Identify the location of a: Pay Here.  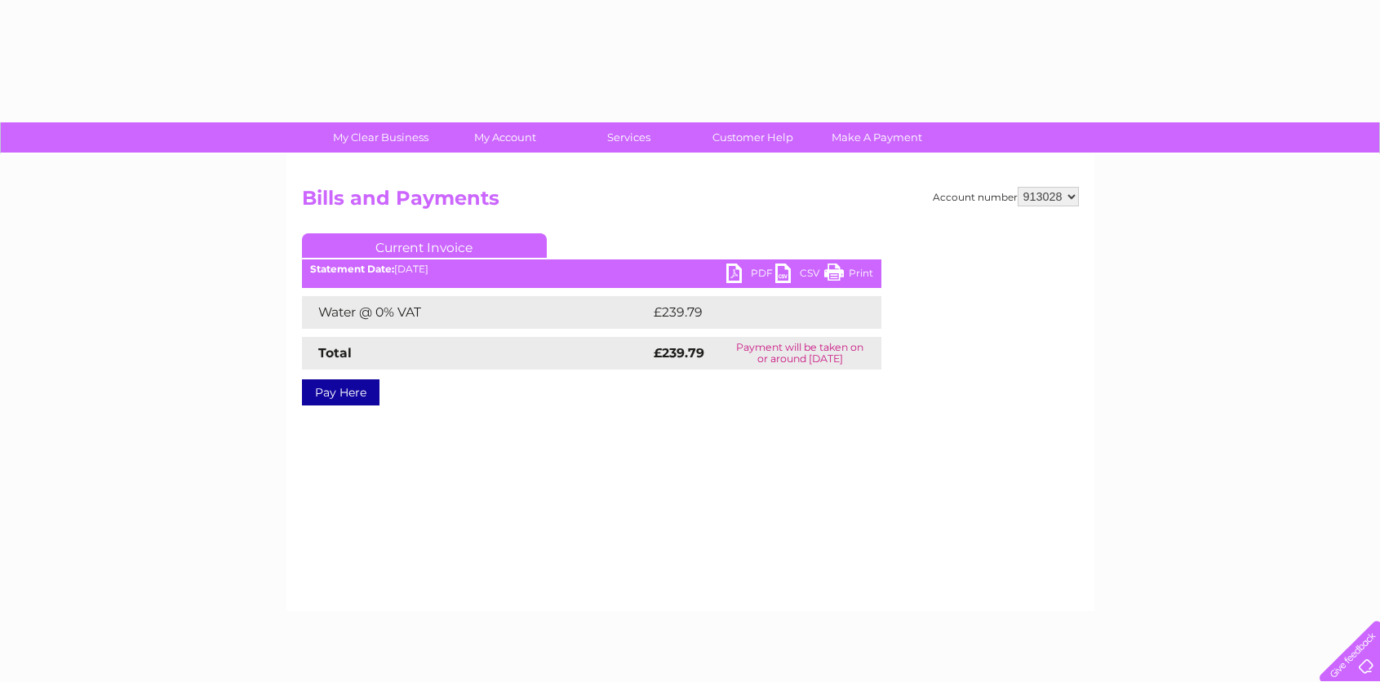
(340, 393).